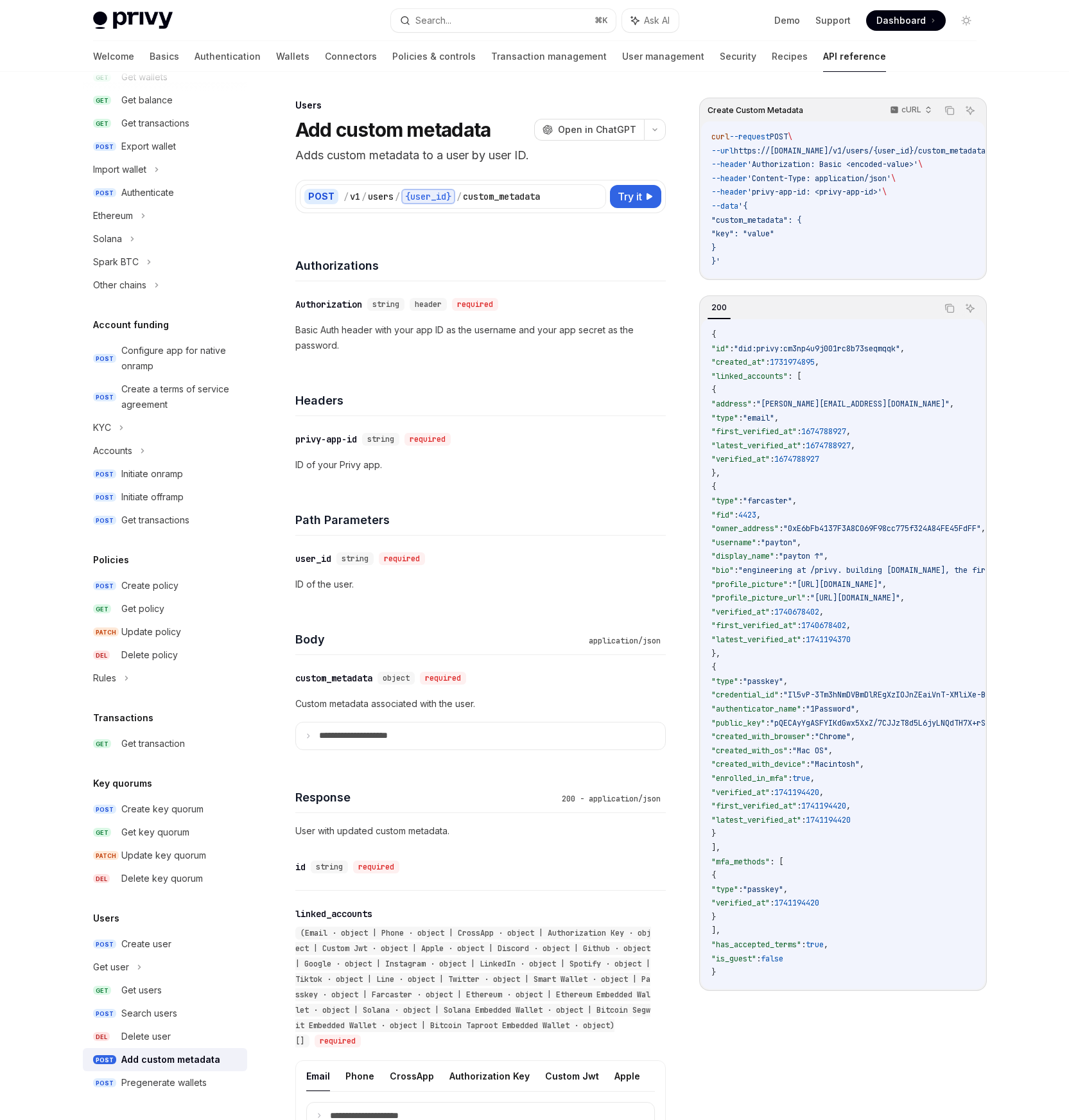 This screenshot has width=1069, height=1120. I want to click on span: --url, so click(722, 150).